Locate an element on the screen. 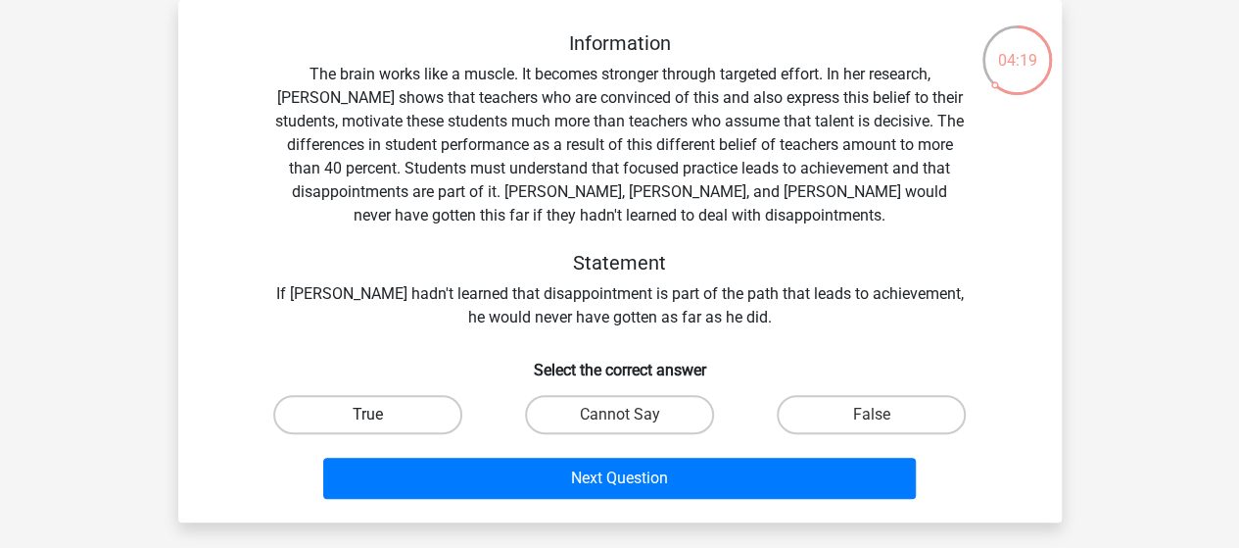  h5: Statement is located at coordinates (620, 263).